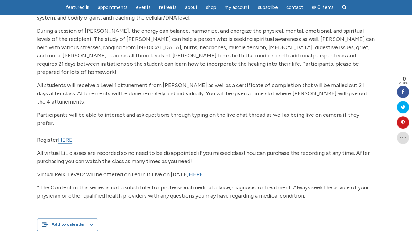 Image resolution: width=412 pixels, height=233 pixels. I want to click on a: featured in, so click(77, 7).